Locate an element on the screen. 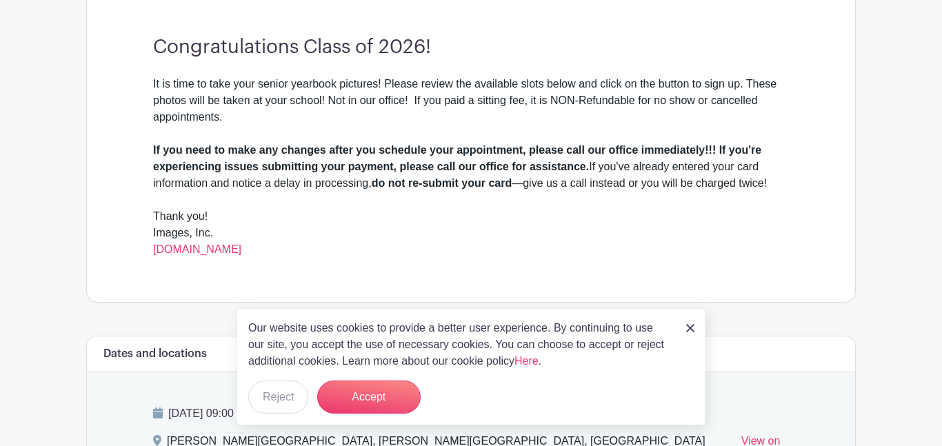 The height and width of the screenshot is (446, 942). img: close_button-5f87c8562297e5c2d7936805f587ecaba9071eb48480494691a3f1689db116b3.svg is located at coordinates (690, 328).